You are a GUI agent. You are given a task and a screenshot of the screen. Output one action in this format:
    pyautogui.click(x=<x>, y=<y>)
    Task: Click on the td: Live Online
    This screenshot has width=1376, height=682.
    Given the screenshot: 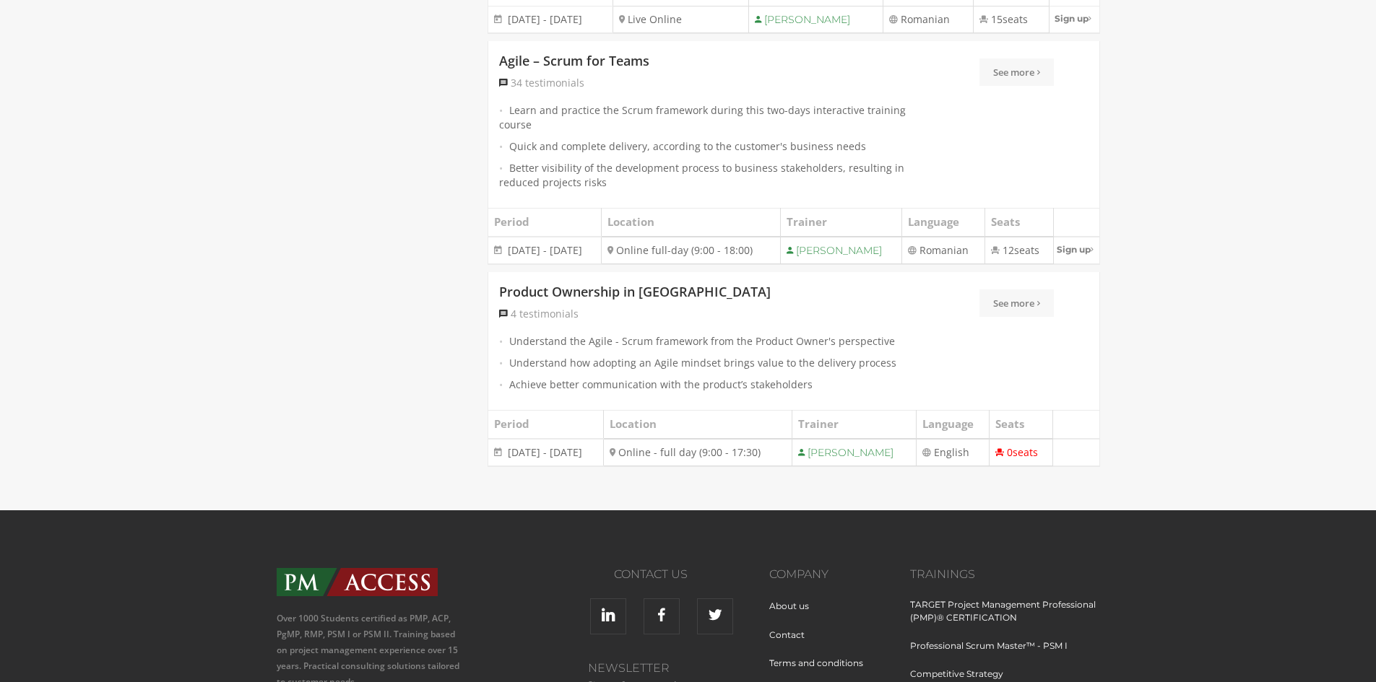 What is the action you would take?
    pyautogui.click(x=680, y=19)
    